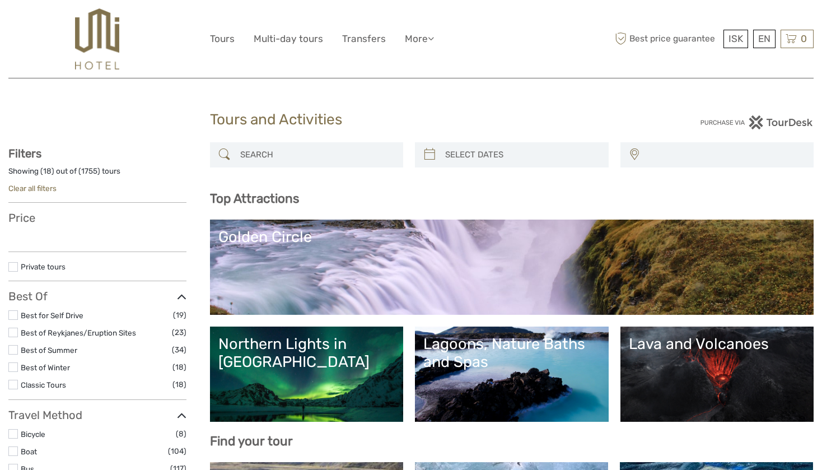 This screenshot has width=822, height=470. I want to click on a: Best of Reykjanes/Eruption Sites, so click(78, 333).